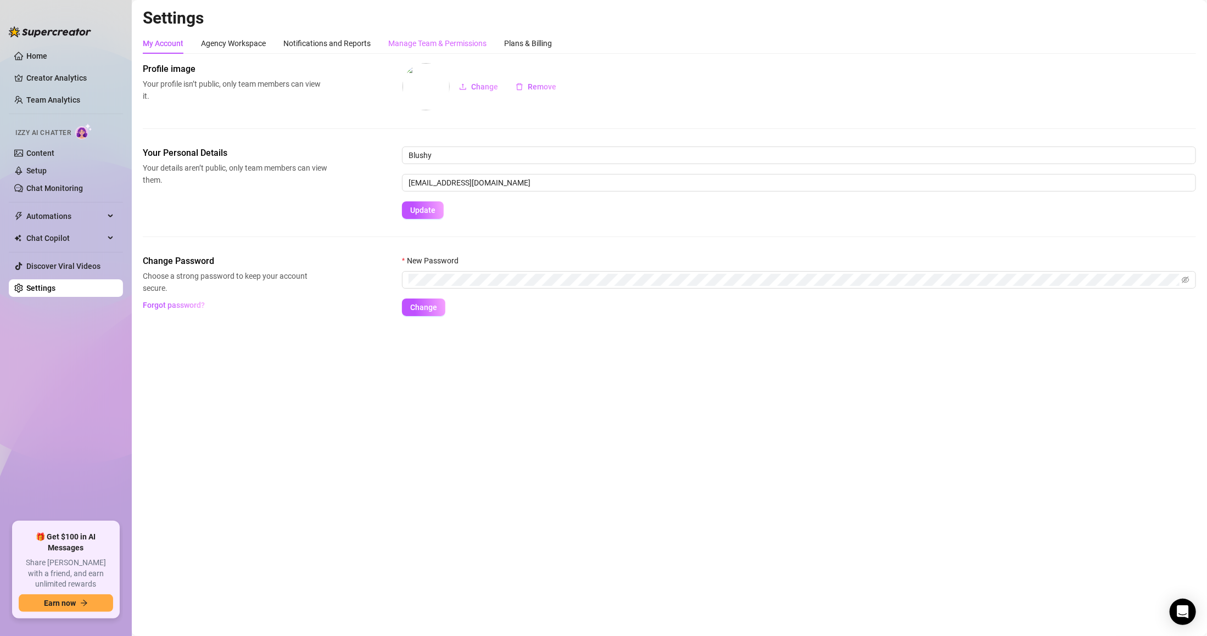 Image resolution: width=1207 pixels, height=636 pixels. I want to click on span: Forgot password?, so click(174, 305).